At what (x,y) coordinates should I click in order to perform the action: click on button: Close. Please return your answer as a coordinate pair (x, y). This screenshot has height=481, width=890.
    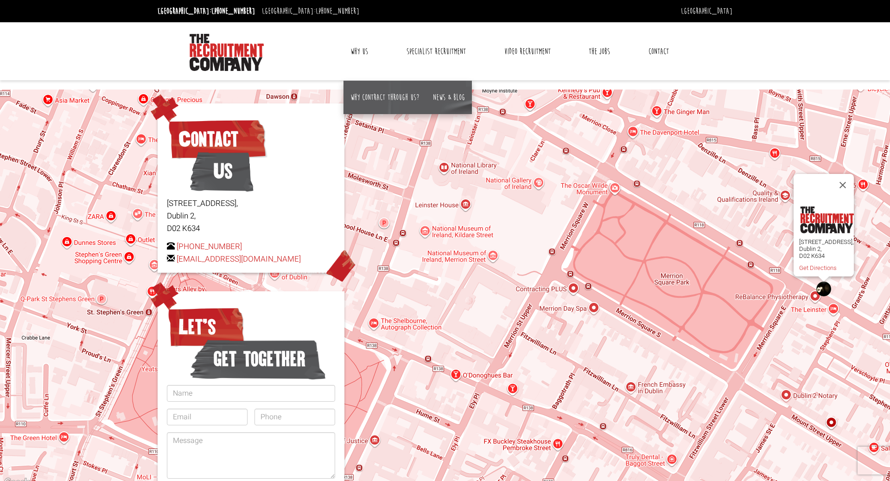
    Looking at the image, I should click on (842, 185).